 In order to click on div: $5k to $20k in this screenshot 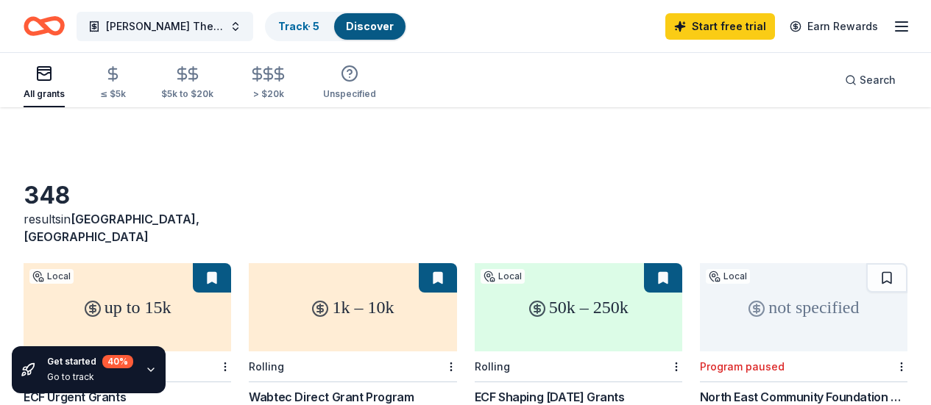, I will do `click(187, 94)`.